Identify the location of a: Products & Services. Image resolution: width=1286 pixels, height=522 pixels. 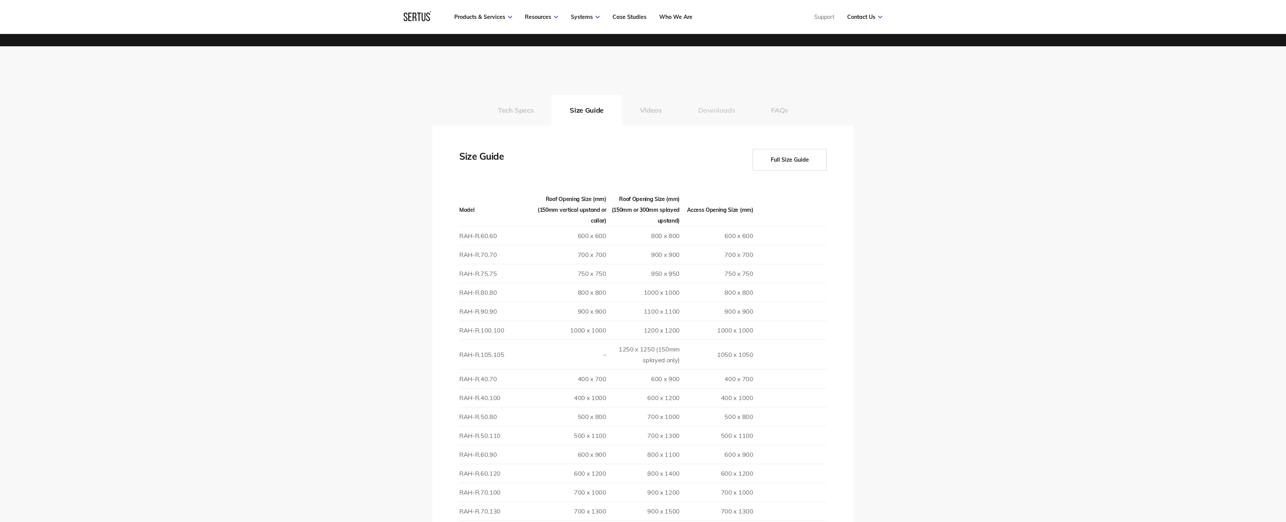
(483, 17).